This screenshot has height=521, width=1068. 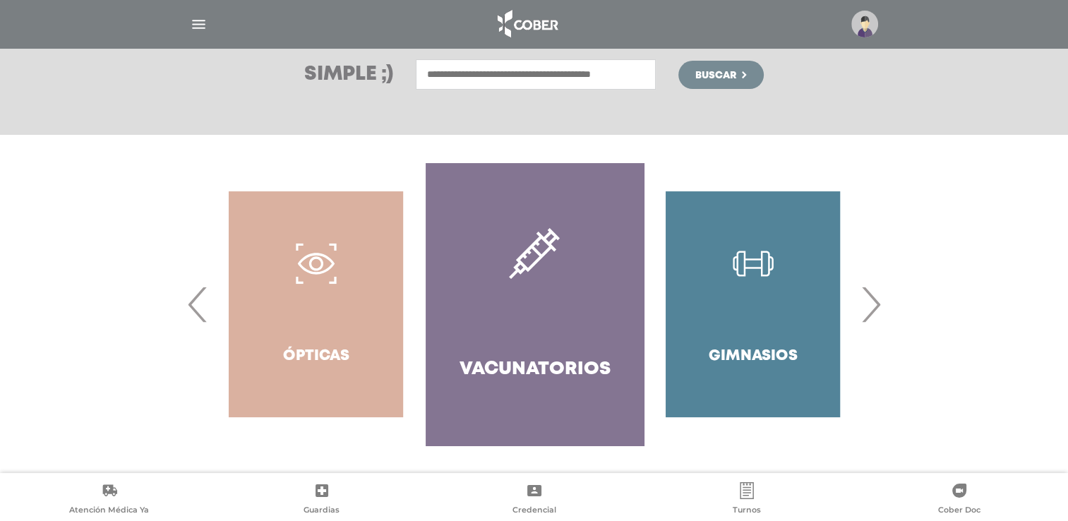 I want to click on span: Next, so click(x=870, y=304).